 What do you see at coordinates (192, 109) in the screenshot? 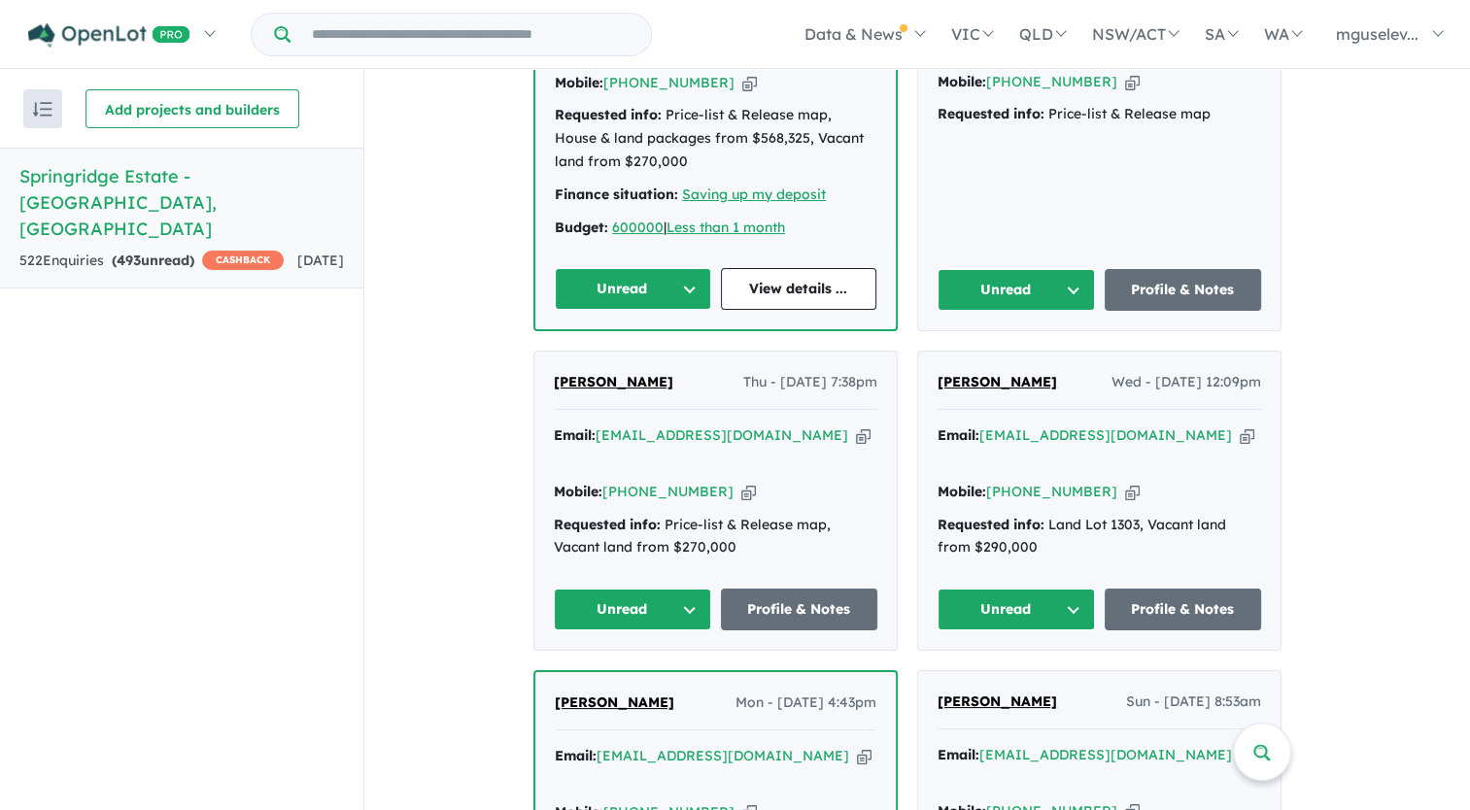
I see `button: Add projects and builders` at bounding box center [192, 109].